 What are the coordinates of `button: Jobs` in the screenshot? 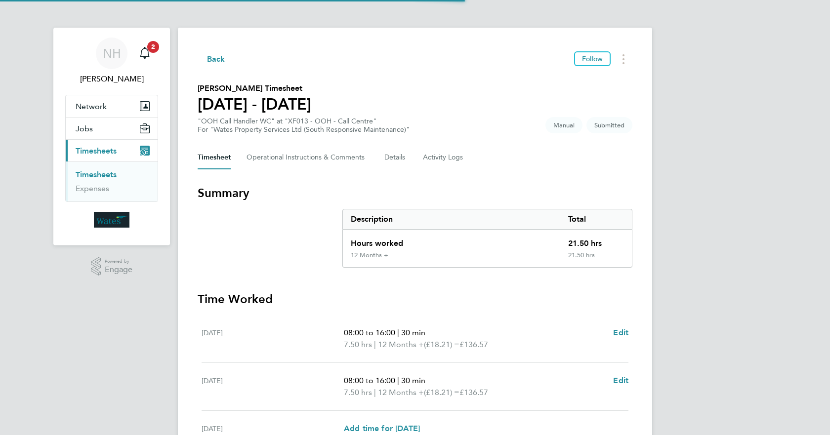 It's located at (112, 128).